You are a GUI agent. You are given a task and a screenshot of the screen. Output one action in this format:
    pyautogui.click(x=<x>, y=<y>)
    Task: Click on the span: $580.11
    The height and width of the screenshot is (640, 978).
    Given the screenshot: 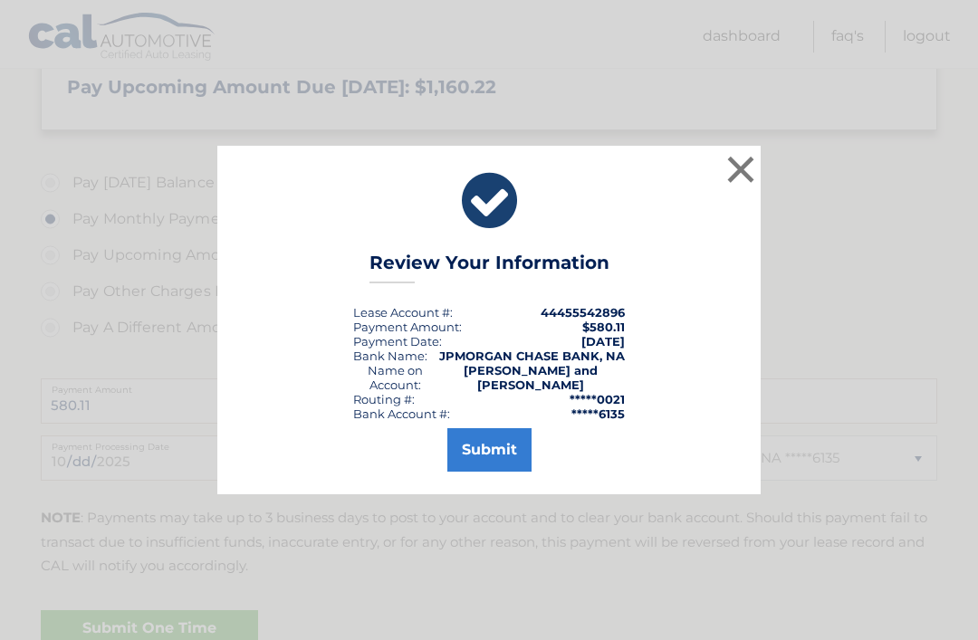 What is the action you would take?
    pyautogui.click(x=603, y=327)
    